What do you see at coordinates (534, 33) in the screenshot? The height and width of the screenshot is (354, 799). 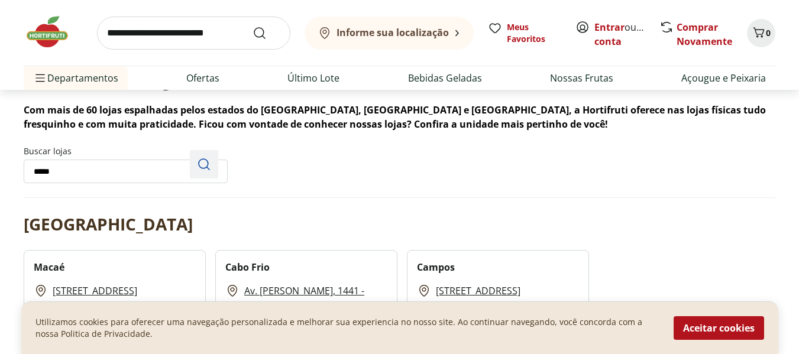 I see `span: Meus Favoritos` at bounding box center [534, 33].